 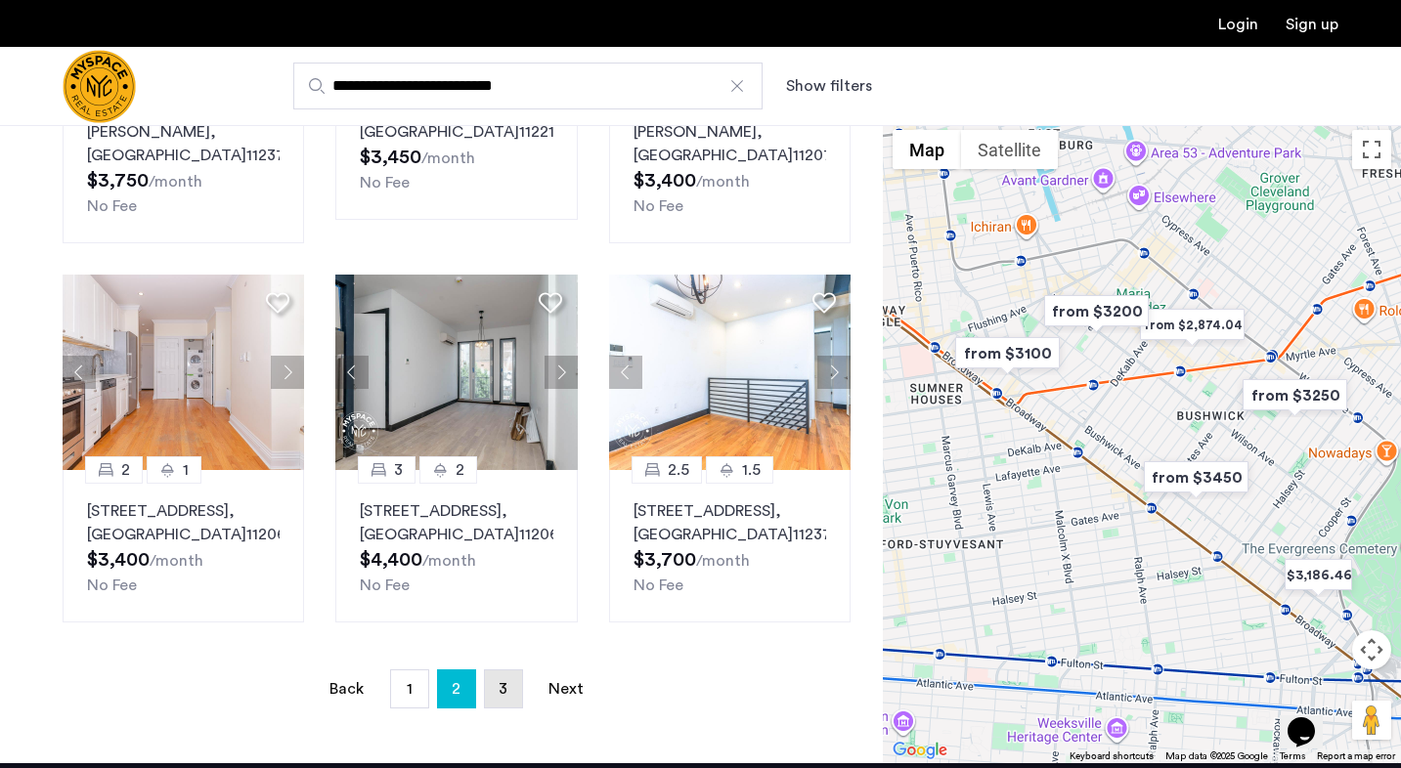 I want to click on div: from $3250, so click(x=1294, y=395).